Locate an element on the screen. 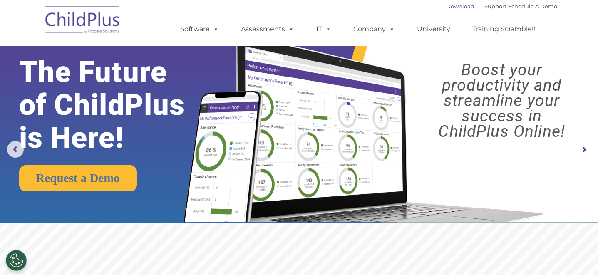 This screenshot has width=598, height=275. a: University is located at coordinates (434, 29).